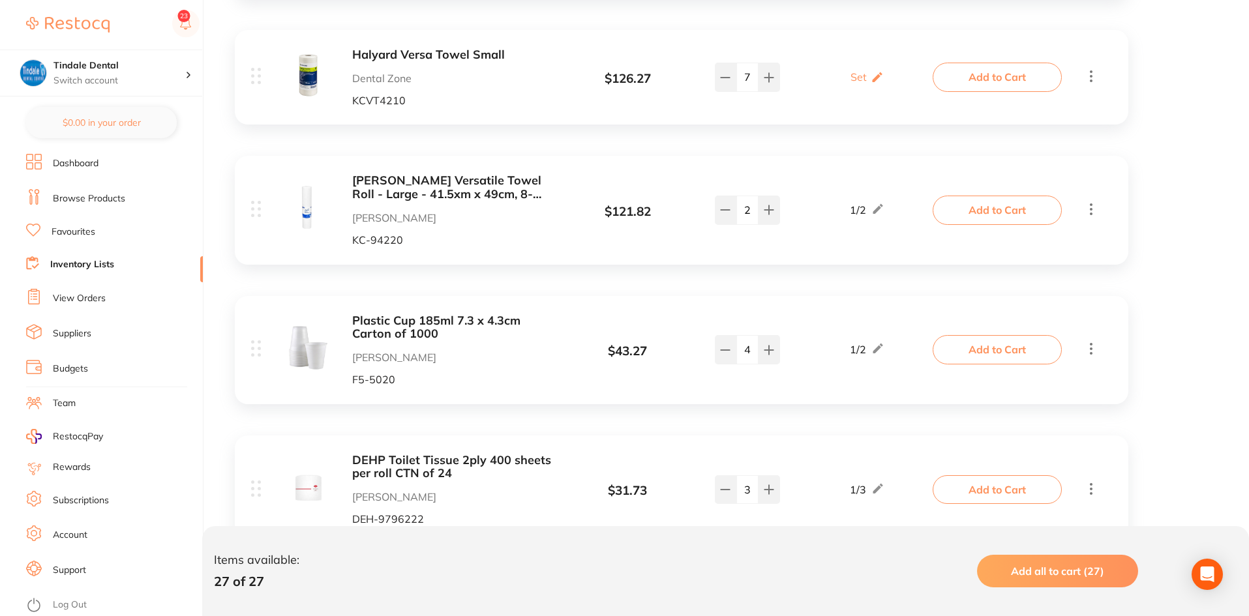 The height and width of the screenshot is (616, 1249). Describe the element at coordinates (308, 348) in the screenshot. I see `img: anBn` at that location.